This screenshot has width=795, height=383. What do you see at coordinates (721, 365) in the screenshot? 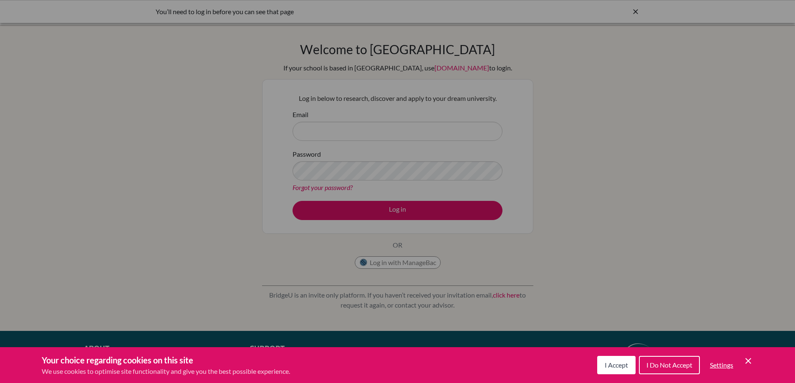
I see `button: Settings` at bounding box center [721, 365].